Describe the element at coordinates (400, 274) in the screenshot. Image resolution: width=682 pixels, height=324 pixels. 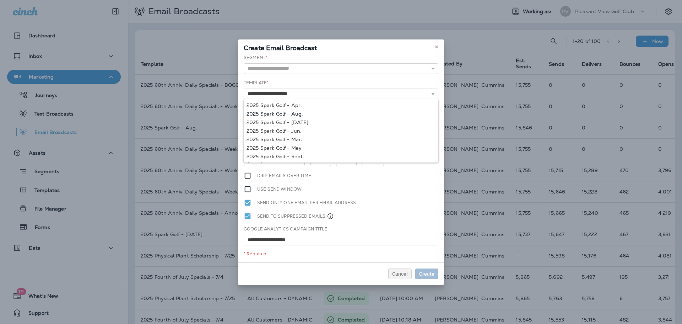
I see `button: Cancel` at that location.